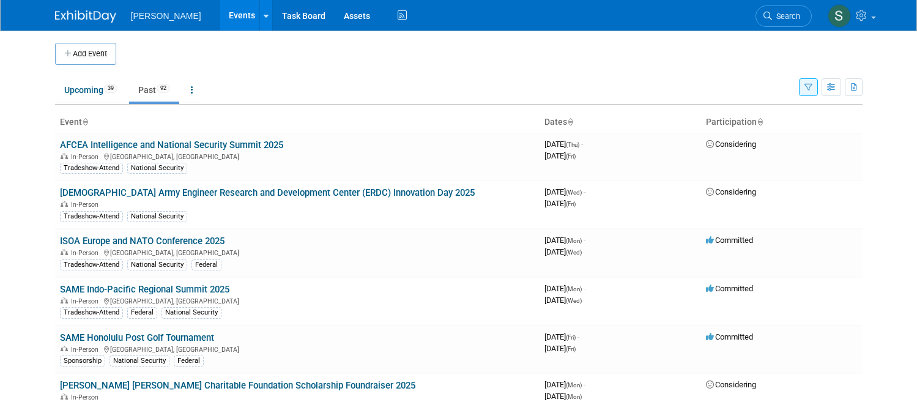  I want to click on a: SAME Indo-Pacific Regional Summit 2025, so click(144, 289).